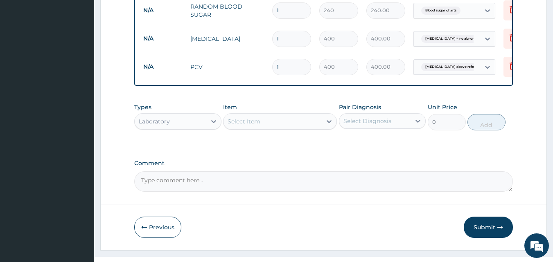  I want to click on div: Select Diagnosis, so click(367, 121).